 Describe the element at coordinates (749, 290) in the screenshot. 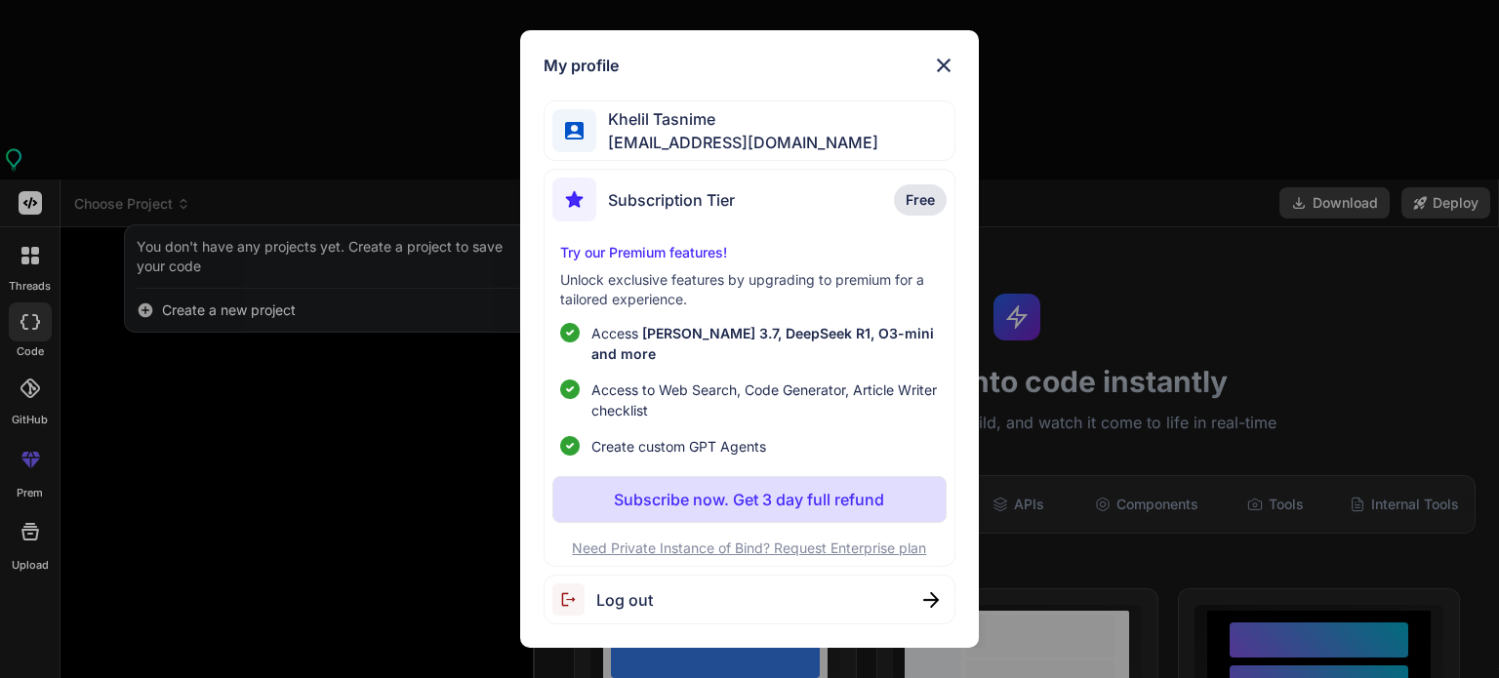

I see `p: Unlock exclusive features by upgrading to premium for a tailored experience.` at that location.